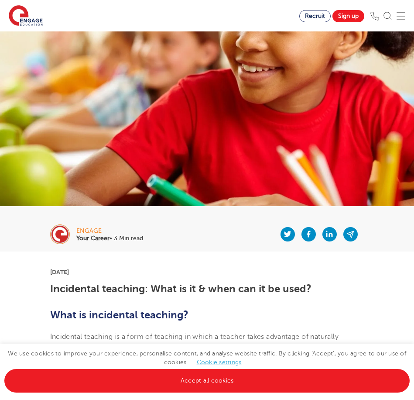  What do you see at coordinates (207, 289) in the screenshot?
I see `h1: Incidental teaching: What is it & when can it be used?` at bounding box center [207, 289].